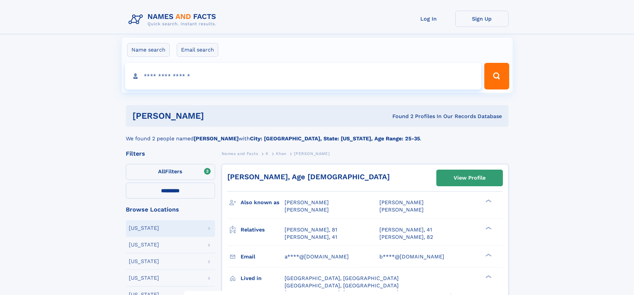 The image size is (634, 295). Describe the element at coordinates (482, 19) in the screenshot. I see `a: Sign Up` at that location.